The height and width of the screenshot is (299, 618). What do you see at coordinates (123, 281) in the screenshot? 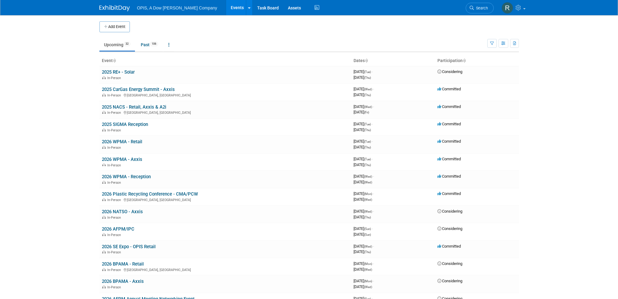
I see `a: 2026 BPAMA - Axxis` at bounding box center [123, 281].